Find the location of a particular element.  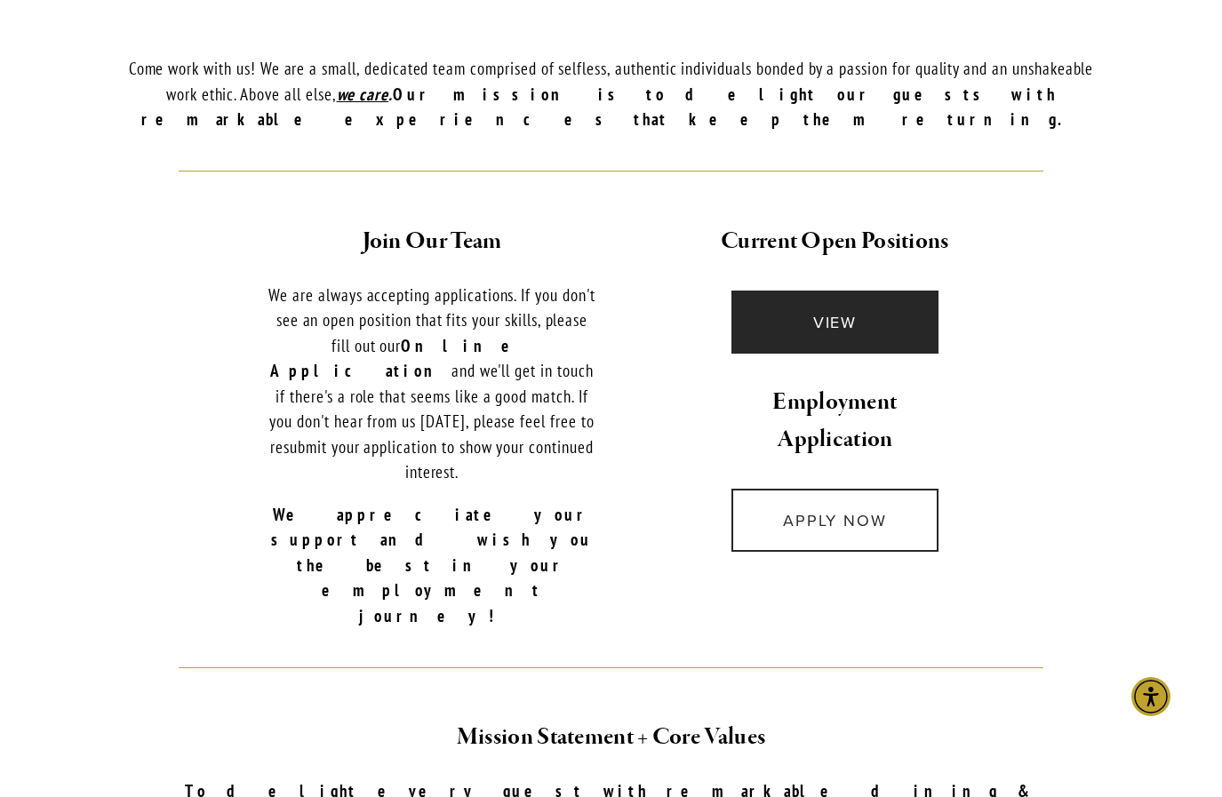

p: We are always accepting applications. If you don't see an open position that fits your skills, pl... is located at coordinates (432, 384).